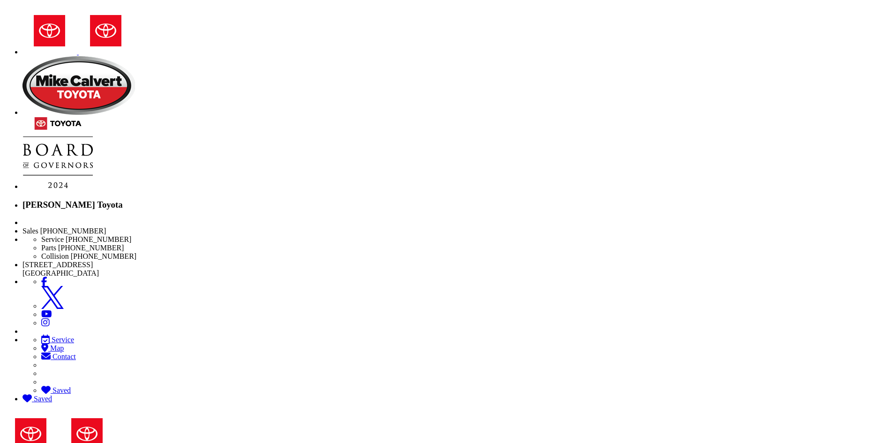 Image resolution: width=893 pixels, height=443 pixels. I want to click on a: YouTube: Click to visit our YouTube page, so click(46, 314).